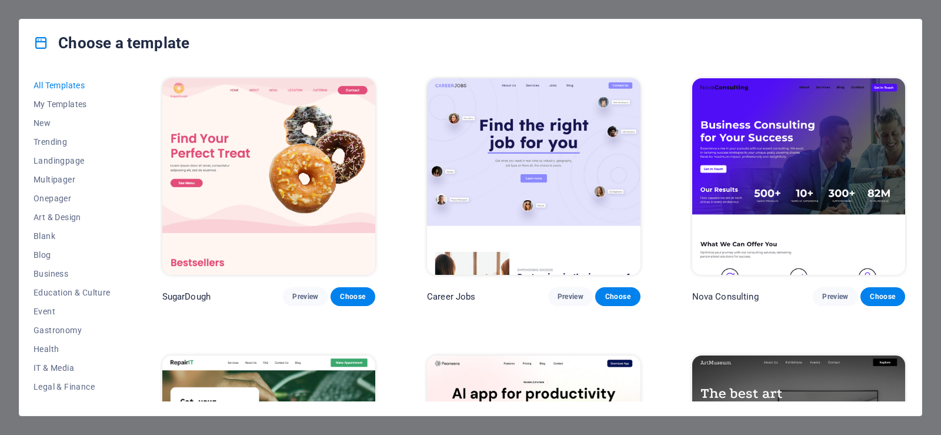 Image resolution: width=941 pixels, height=435 pixels. What do you see at coordinates (72, 142) in the screenshot?
I see `span: Trending` at bounding box center [72, 142].